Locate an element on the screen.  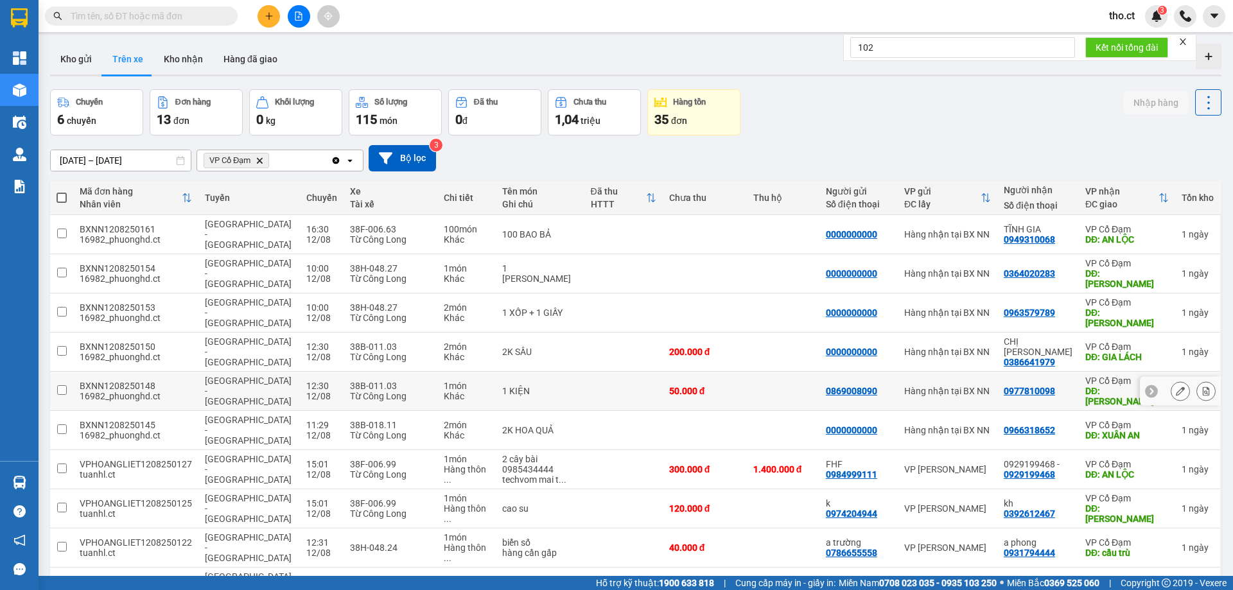
div: BXNN1208250148 is located at coordinates (136, 386).